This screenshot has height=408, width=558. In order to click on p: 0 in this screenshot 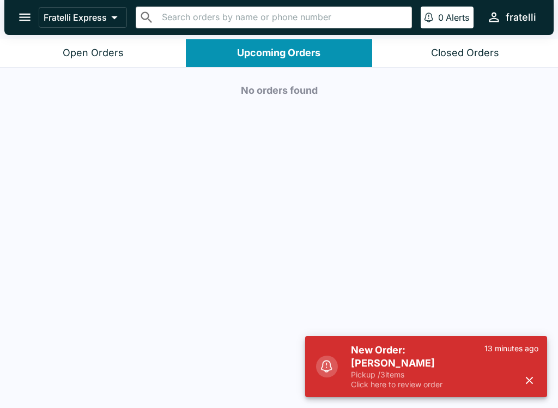, I will do `click(441, 17)`.